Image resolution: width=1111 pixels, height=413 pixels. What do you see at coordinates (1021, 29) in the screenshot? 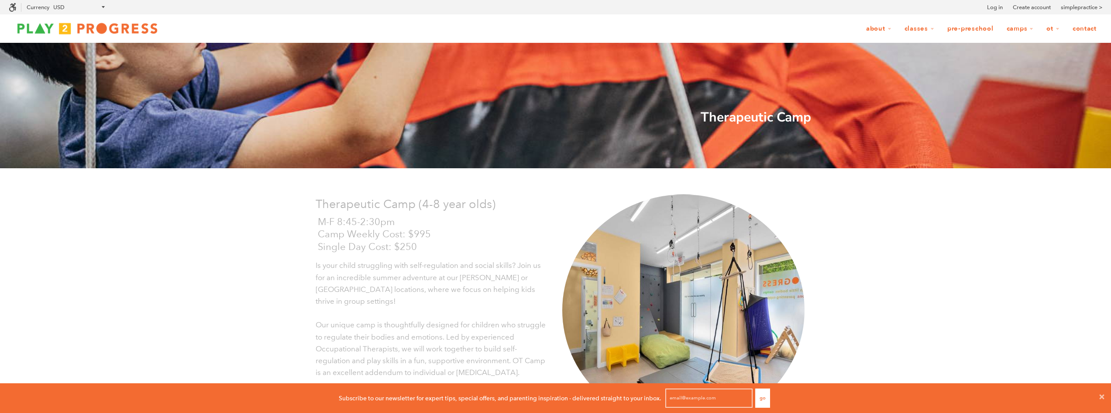
I see `a: Camps` at bounding box center [1021, 29].